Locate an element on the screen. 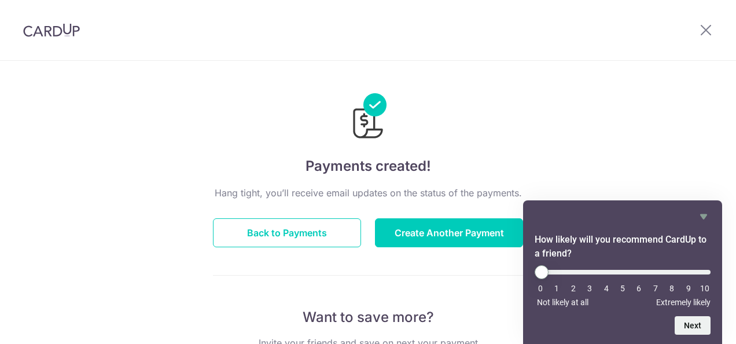 This screenshot has height=344, width=736. p: Hang tight, you’ll receive email updates on the status of the payments. is located at coordinates (368, 193).